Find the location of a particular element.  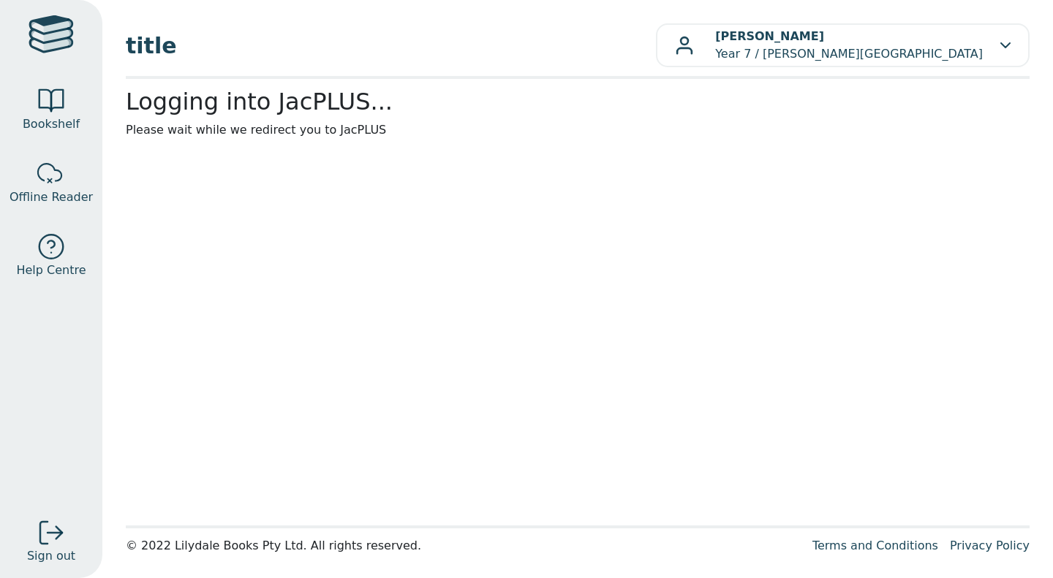

span: title is located at coordinates (391, 45).